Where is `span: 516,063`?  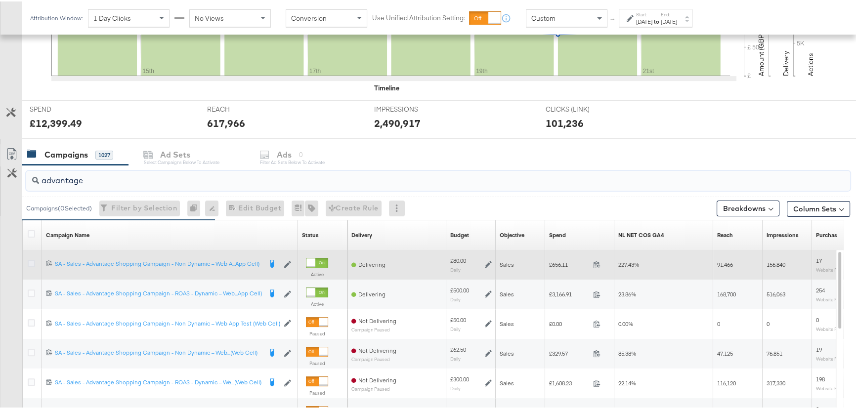
span: 516,063 is located at coordinates (776, 293).